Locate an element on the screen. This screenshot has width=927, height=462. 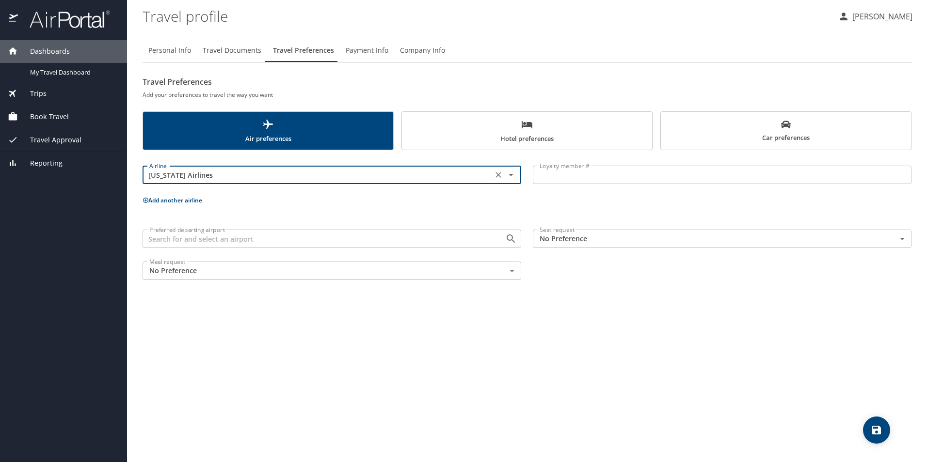
span: Reporting is located at coordinates (40, 163).